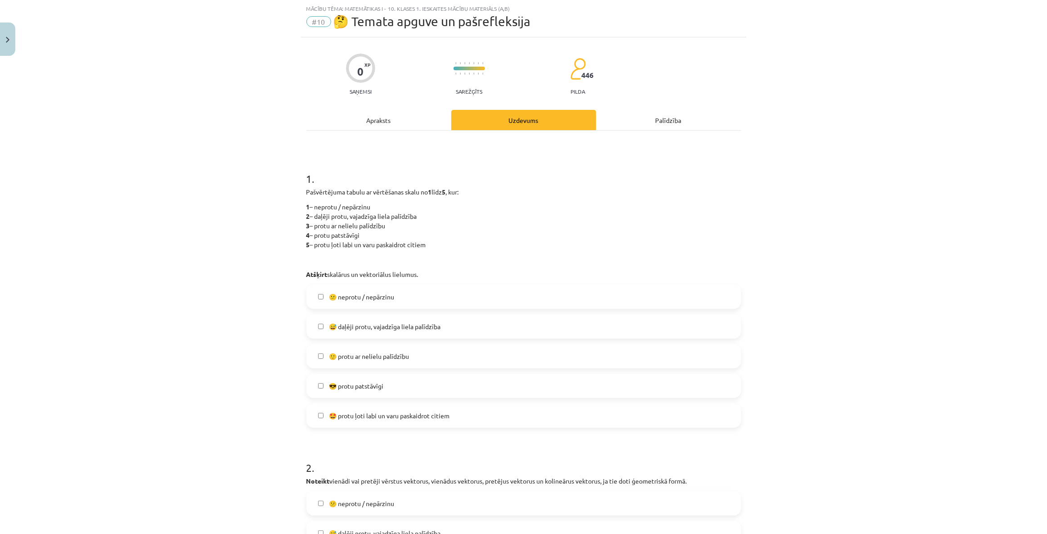  I want to click on span: 😎 protu patstāvīgi, so click(356, 386).